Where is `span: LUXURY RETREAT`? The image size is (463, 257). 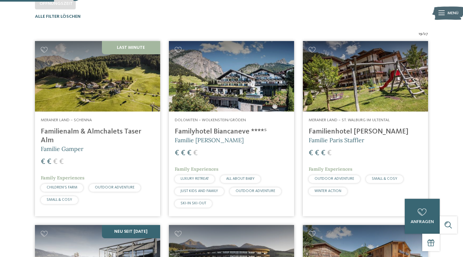 span: LUXURY RETREAT is located at coordinates (195, 179).